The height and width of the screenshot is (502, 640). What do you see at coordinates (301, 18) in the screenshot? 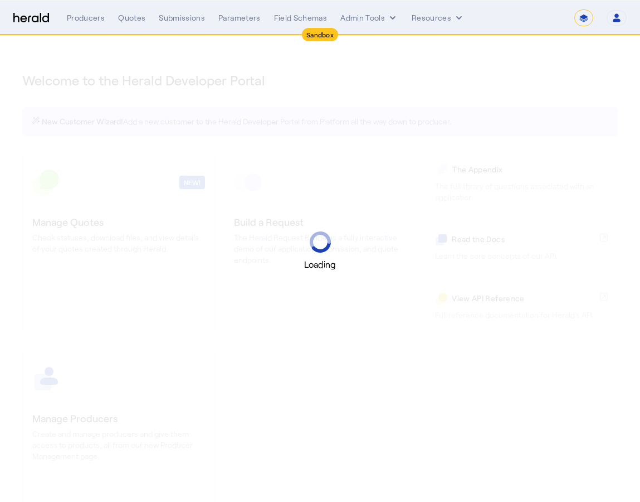
I see `div: Field Schemas` at bounding box center [301, 18].